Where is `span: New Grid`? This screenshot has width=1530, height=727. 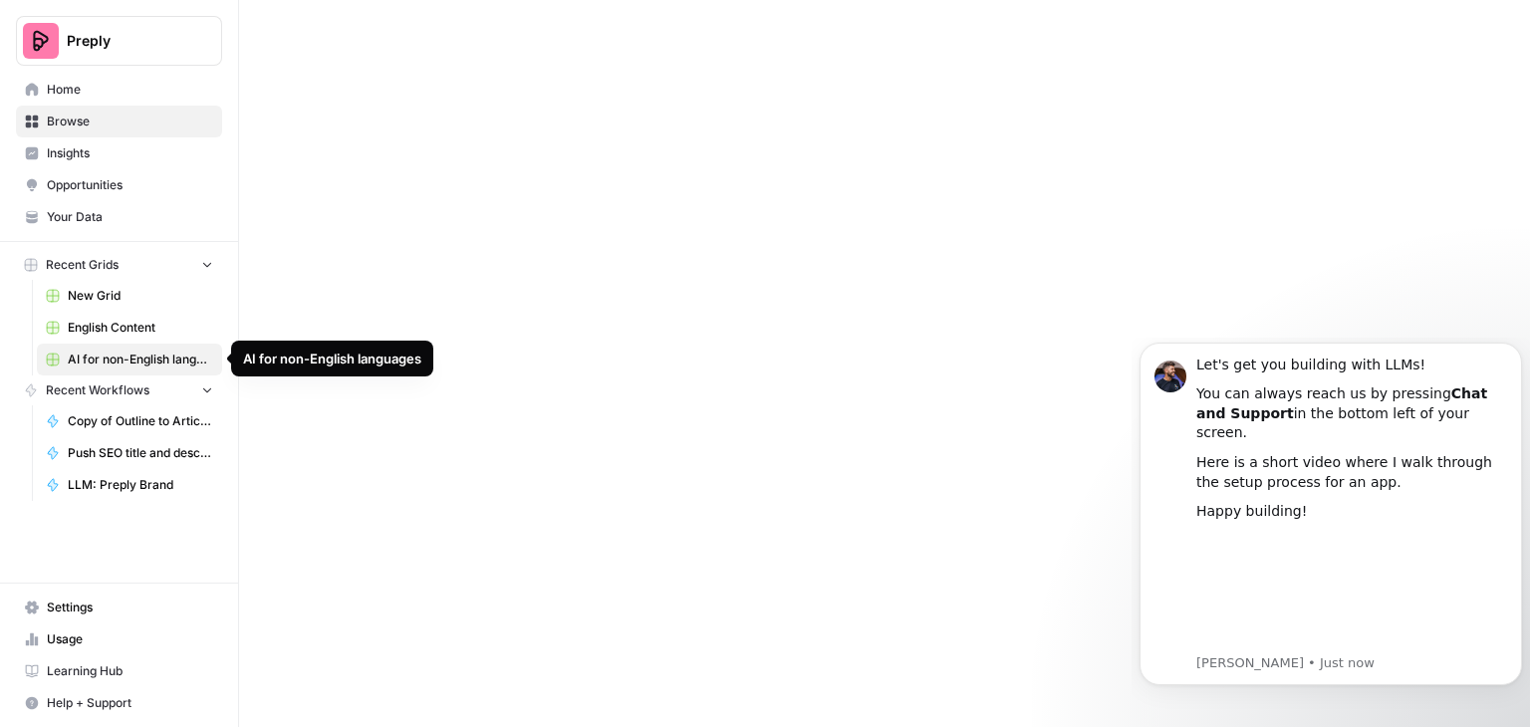 span: New Grid is located at coordinates (140, 296).